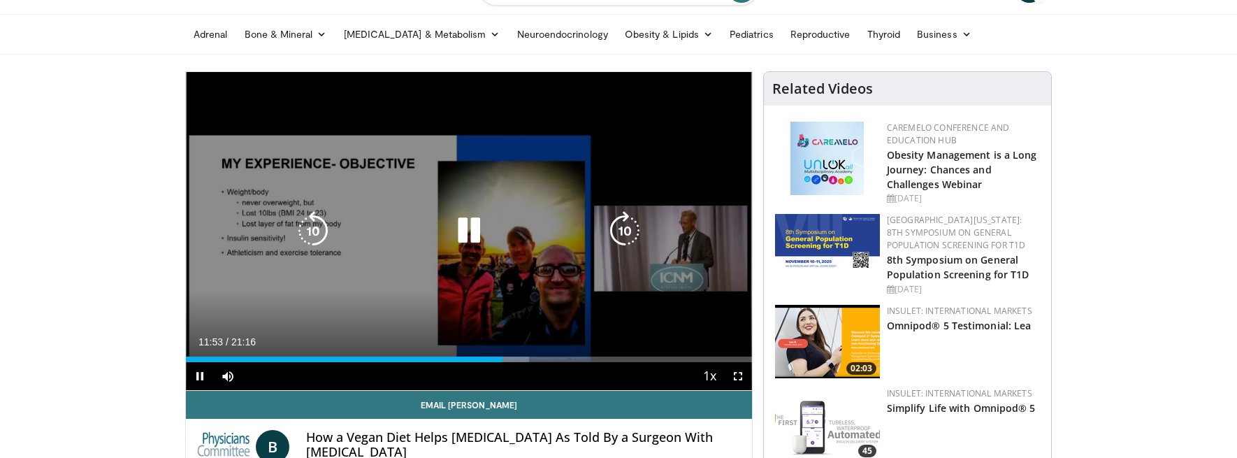 The width and height of the screenshot is (1237, 458). I want to click on img: a980c80c-3cc5-49e4-b5c5-24109ca66f23.png.150x105_q85_autocrop_double_scale_upscale_version-0.2.png, so click(828, 240).